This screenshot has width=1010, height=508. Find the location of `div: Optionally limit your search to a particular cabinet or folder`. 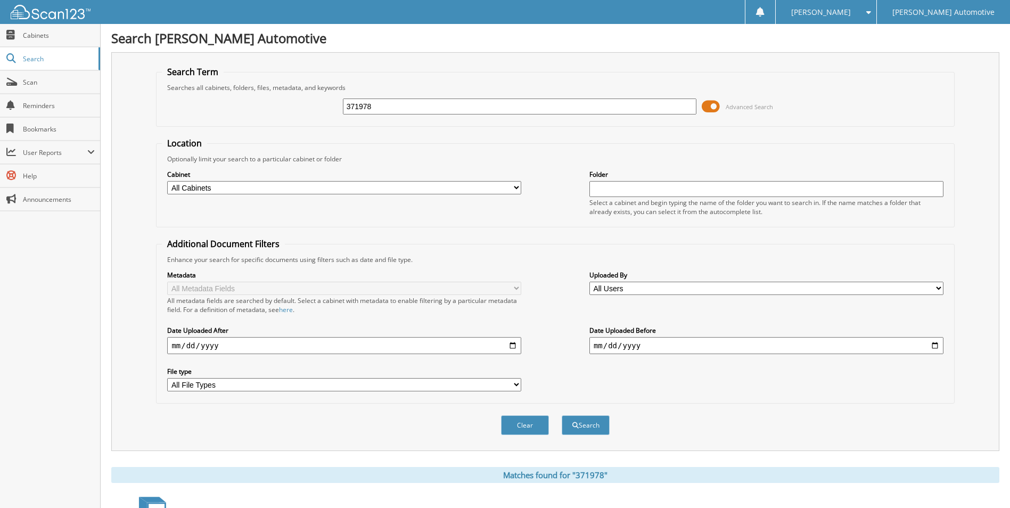

div: Optionally limit your search to a particular cabinet or folder is located at coordinates (555, 159).